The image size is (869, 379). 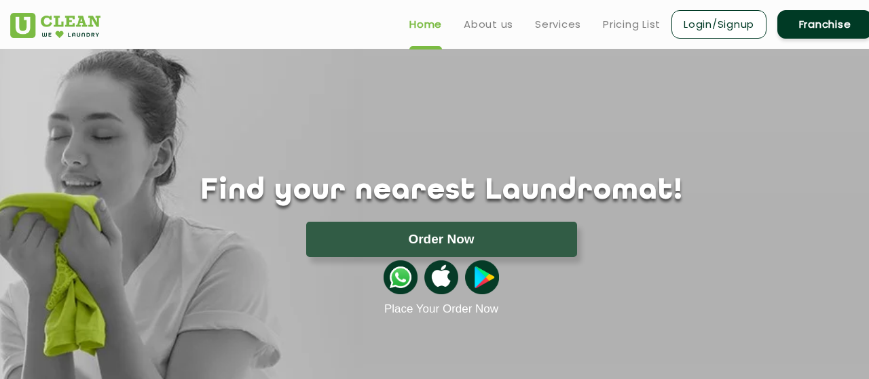 I want to click on a: Login/Signup, so click(x=719, y=24).